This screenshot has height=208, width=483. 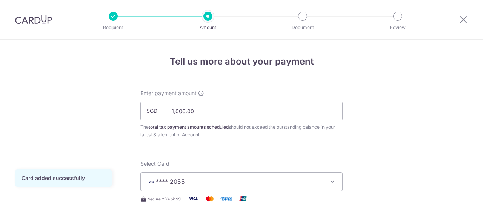 What do you see at coordinates (34, 20) in the screenshot?
I see `img: CardUp` at bounding box center [34, 20].